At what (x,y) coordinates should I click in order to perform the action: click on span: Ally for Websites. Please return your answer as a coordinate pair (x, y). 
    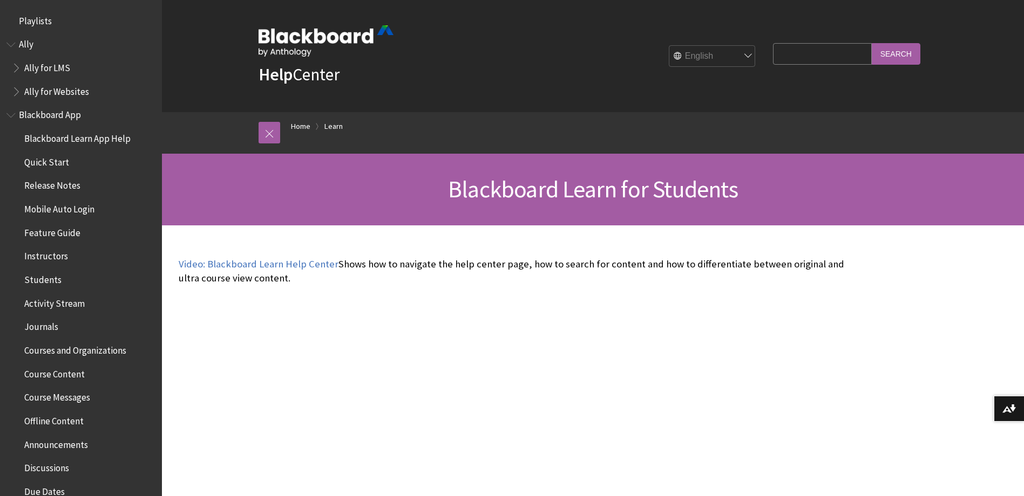
    Looking at the image, I should click on (57, 90).